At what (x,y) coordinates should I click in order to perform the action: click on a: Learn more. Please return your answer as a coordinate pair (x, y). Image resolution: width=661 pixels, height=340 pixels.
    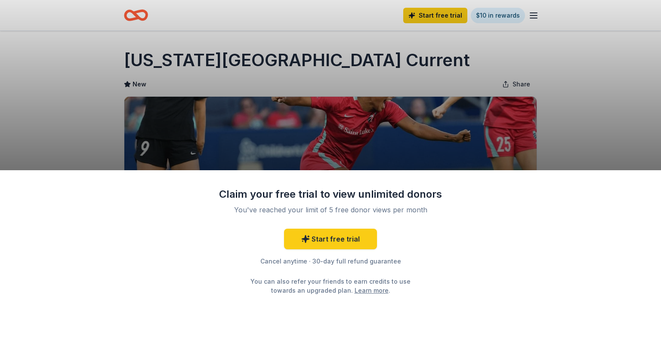
    Looking at the image, I should click on (371, 291).